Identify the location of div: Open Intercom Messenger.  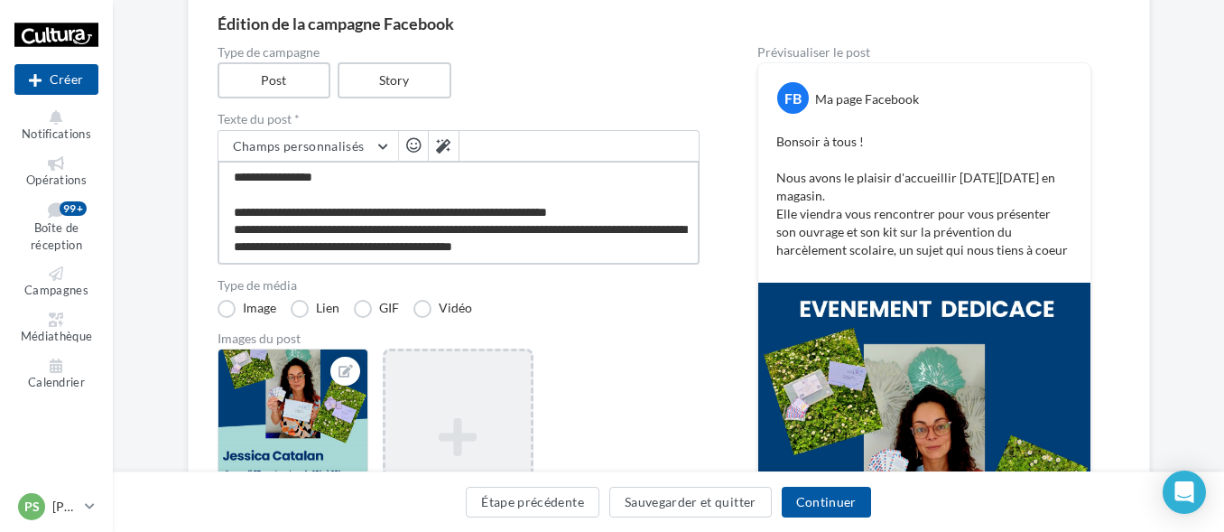
(1185, 492).